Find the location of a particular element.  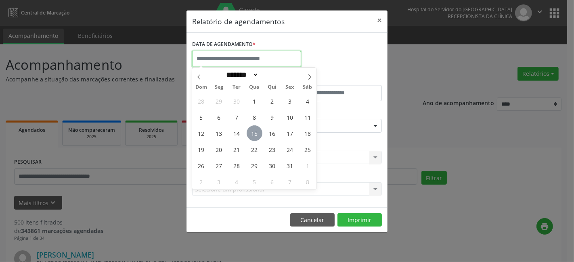

span: Outubro 19, 2025 is located at coordinates (201, 149).